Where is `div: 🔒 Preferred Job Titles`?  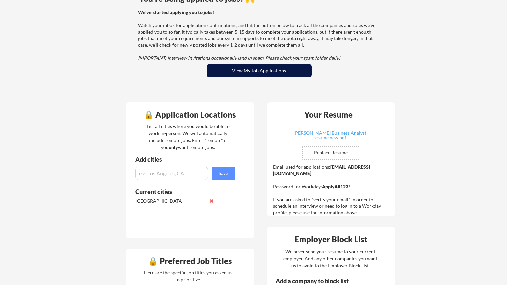
div: 🔒 Preferred Job Titles is located at coordinates (190, 261).